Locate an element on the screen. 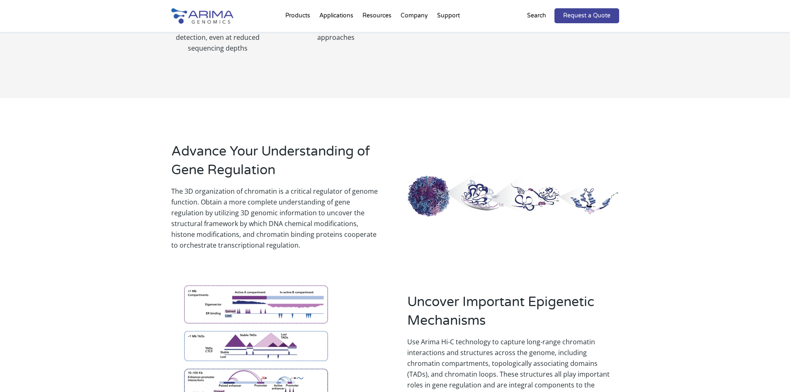 The width and height of the screenshot is (790, 392). p: The 3D organization of chromatin is a critical regulator of genome function. ​​Obtain a more comp... is located at coordinates (277, 218).